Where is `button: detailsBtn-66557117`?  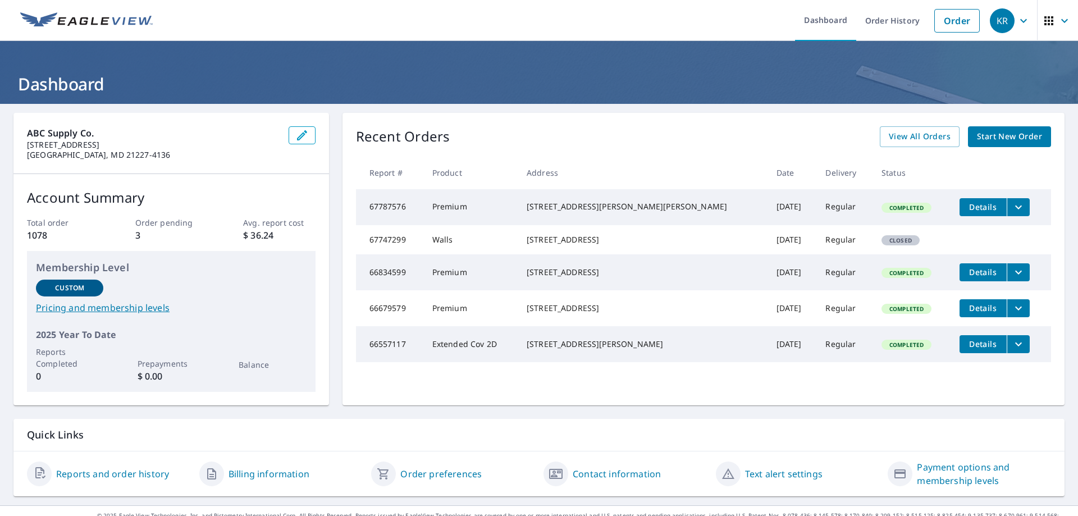 button: detailsBtn-66557117 is located at coordinates (983, 344).